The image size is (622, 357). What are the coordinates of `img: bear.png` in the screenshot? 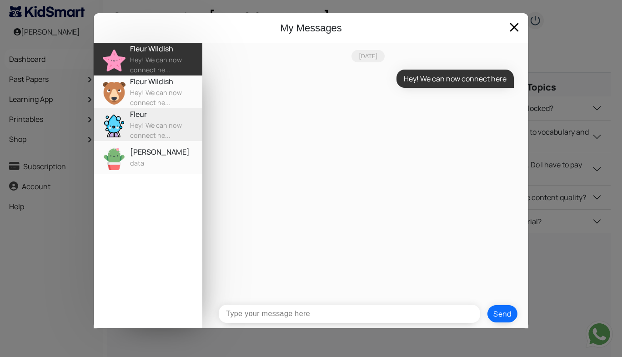 It's located at (114, 93).